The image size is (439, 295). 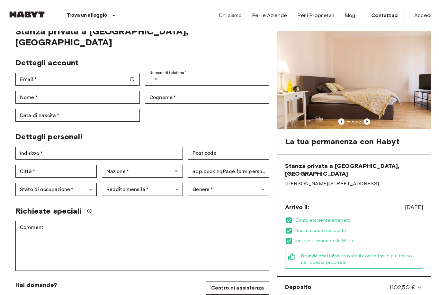 What do you see at coordinates (385, 15) in the screenshot?
I see `a: Contattaci` at bounding box center [385, 15].